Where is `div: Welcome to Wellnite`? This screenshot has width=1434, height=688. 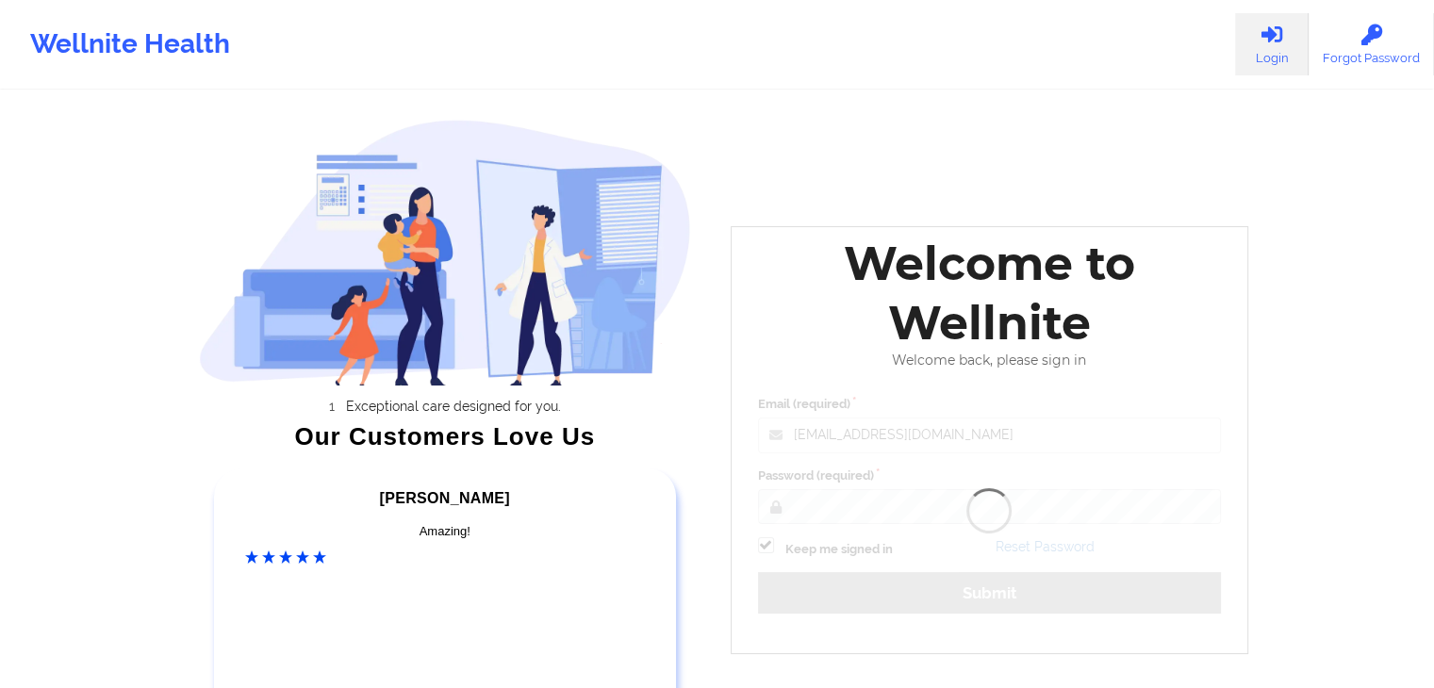
div: Welcome to Wellnite is located at coordinates (990, 293).